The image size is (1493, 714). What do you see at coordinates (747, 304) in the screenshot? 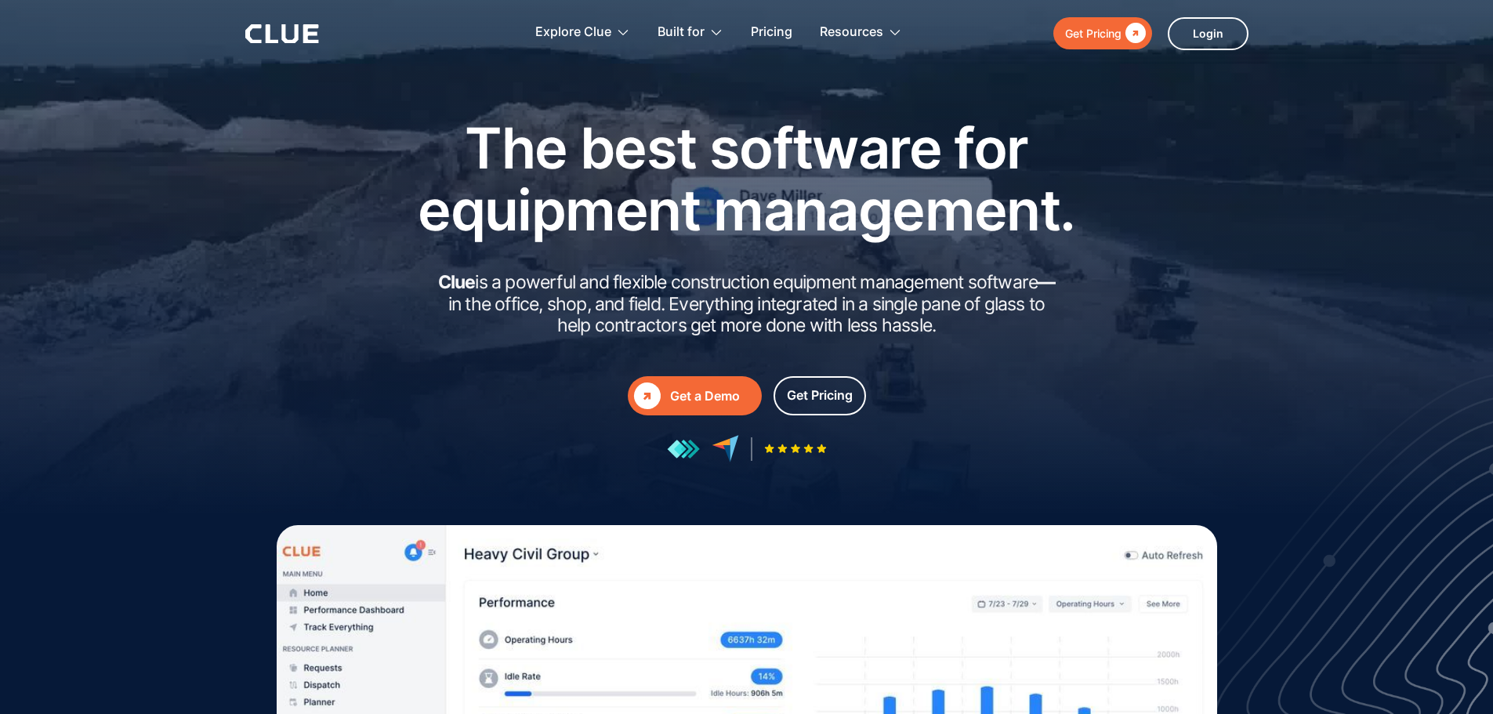
I see `h2: is a powerful and flexible construction equipment management software in the office, shop, and fi...` at bounding box center [747, 304].